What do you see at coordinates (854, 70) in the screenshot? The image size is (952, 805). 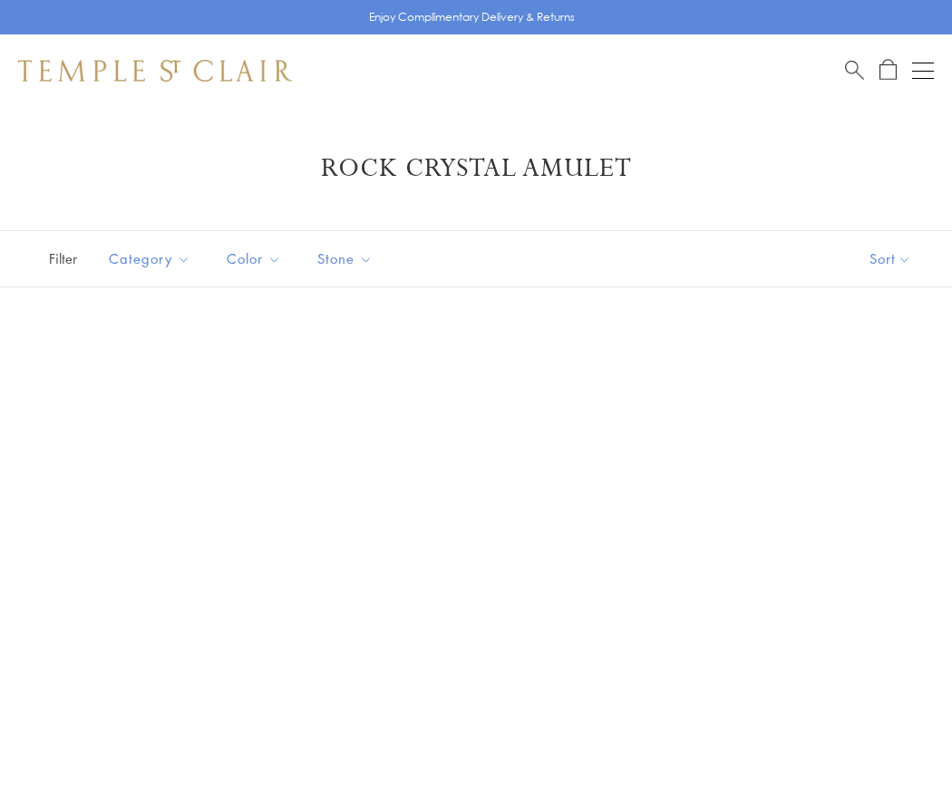 I see `a: Search` at bounding box center [854, 70].